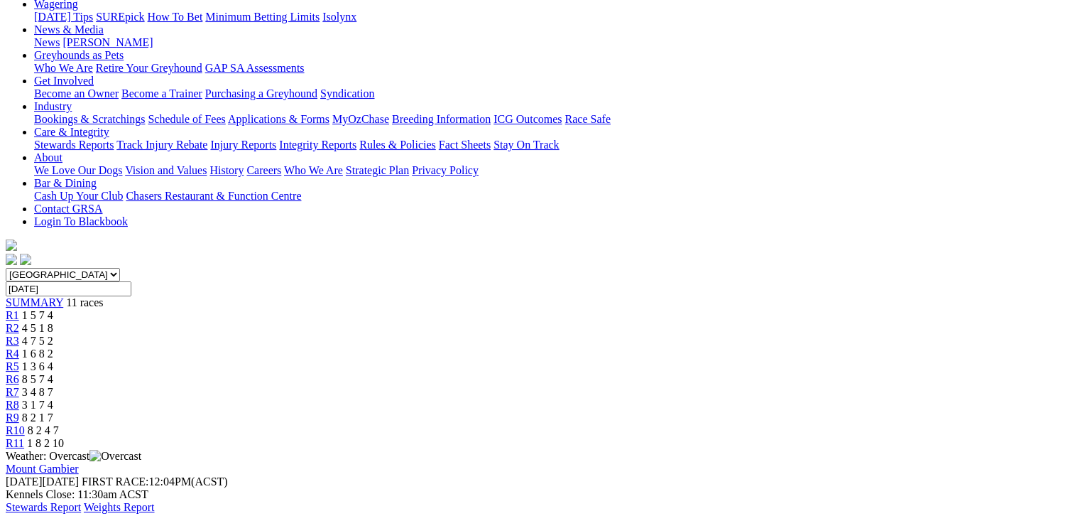 This screenshot has height=516, width=1080. Describe the element at coordinates (11, 245) in the screenshot. I see `img: logo-grsa-white.png` at that location.